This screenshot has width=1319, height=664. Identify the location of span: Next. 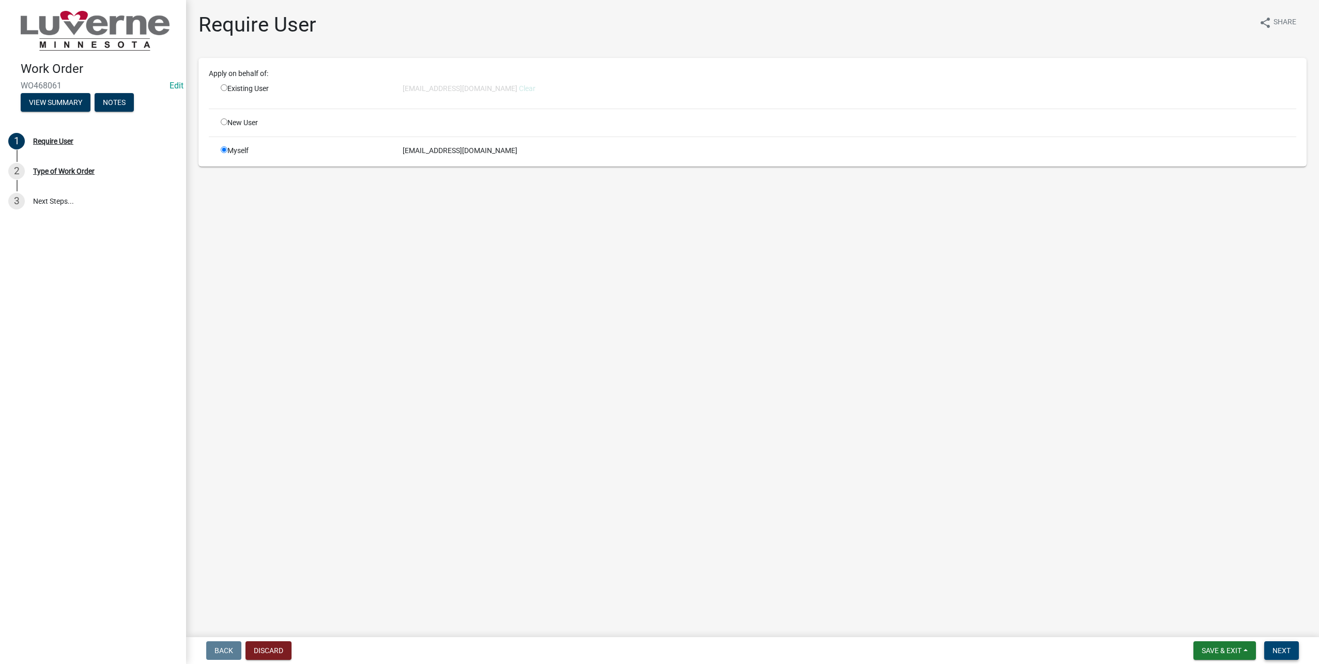
(1281, 650).